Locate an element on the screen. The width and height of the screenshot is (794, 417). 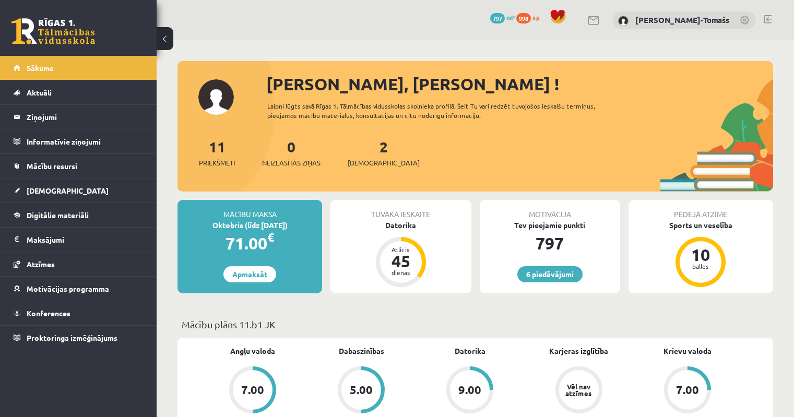
span: Atzīmes is located at coordinates (41, 264).